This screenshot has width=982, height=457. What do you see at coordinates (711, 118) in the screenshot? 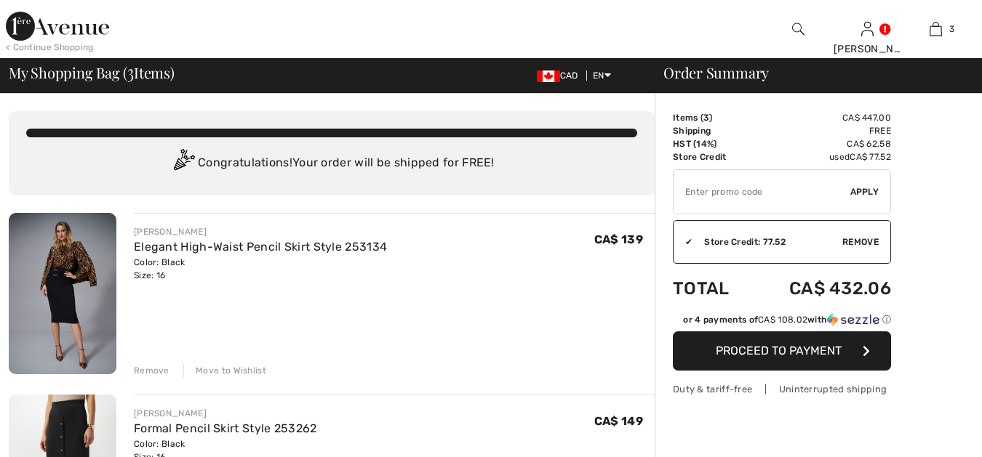
I see `td: Items ( )` at bounding box center [711, 118].